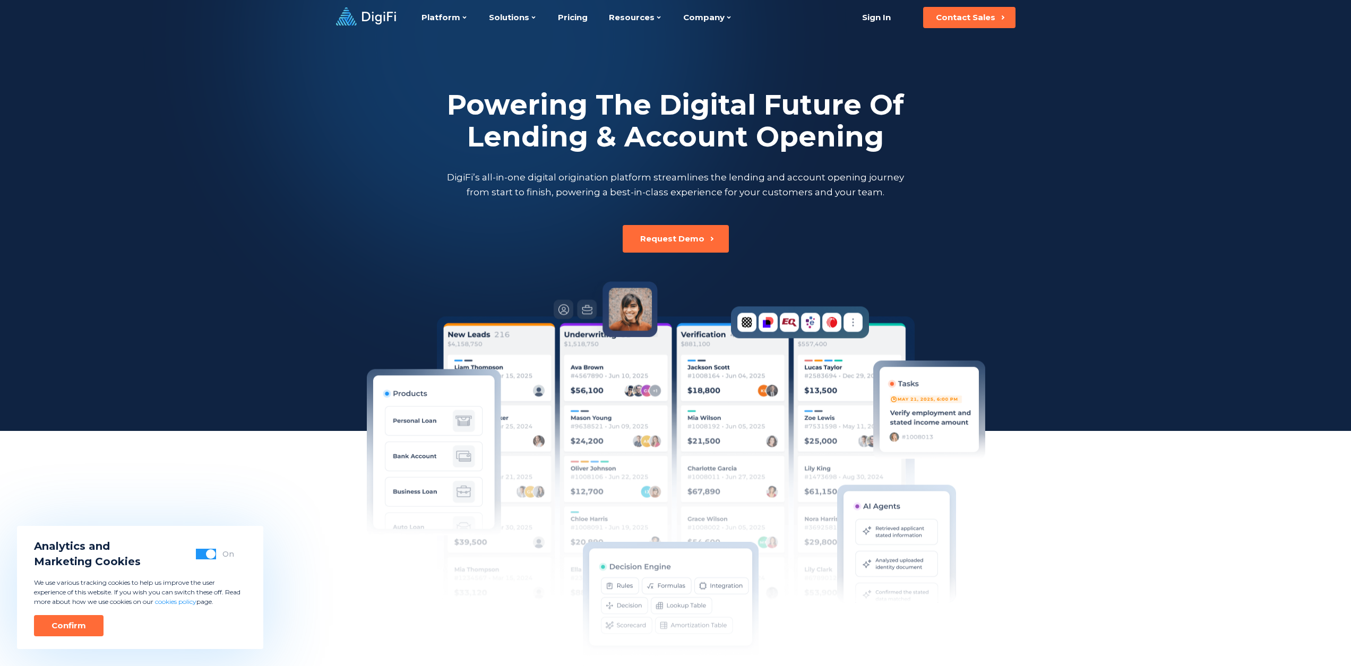 The image size is (1351, 666). I want to click on button: Contact Sales, so click(969, 18).